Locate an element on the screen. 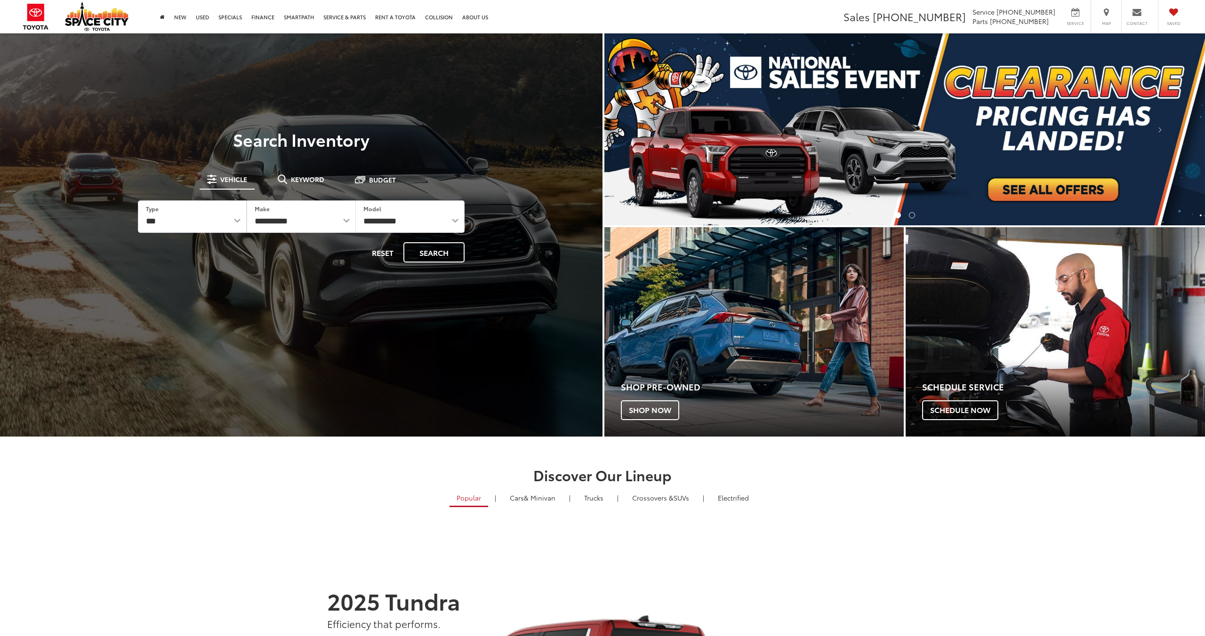 The width and height of the screenshot is (1205, 636). span: Keyword is located at coordinates (307, 179).